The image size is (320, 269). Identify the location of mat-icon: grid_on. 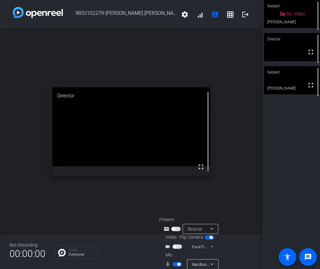
(230, 15).